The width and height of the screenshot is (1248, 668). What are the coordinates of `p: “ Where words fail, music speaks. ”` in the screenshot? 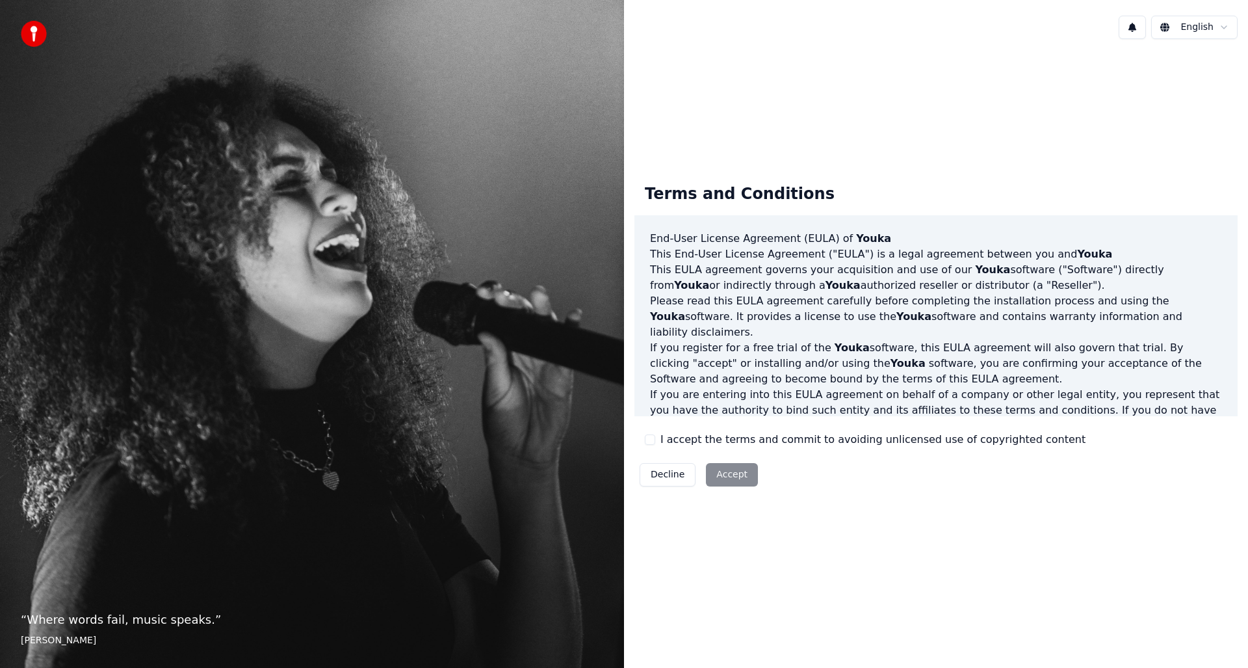 It's located at (312, 620).